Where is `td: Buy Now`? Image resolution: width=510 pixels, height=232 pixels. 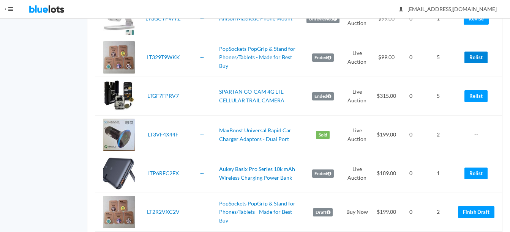
td: Buy Now is located at coordinates (357, 213).